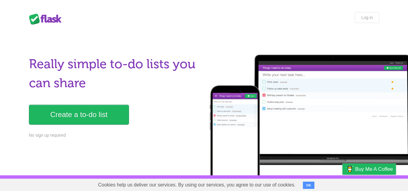  What do you see at coordinates (115, 74) in the screenshot?
I see `h1: Really simple to-do lists you can share` at bounding box center [115, 74].